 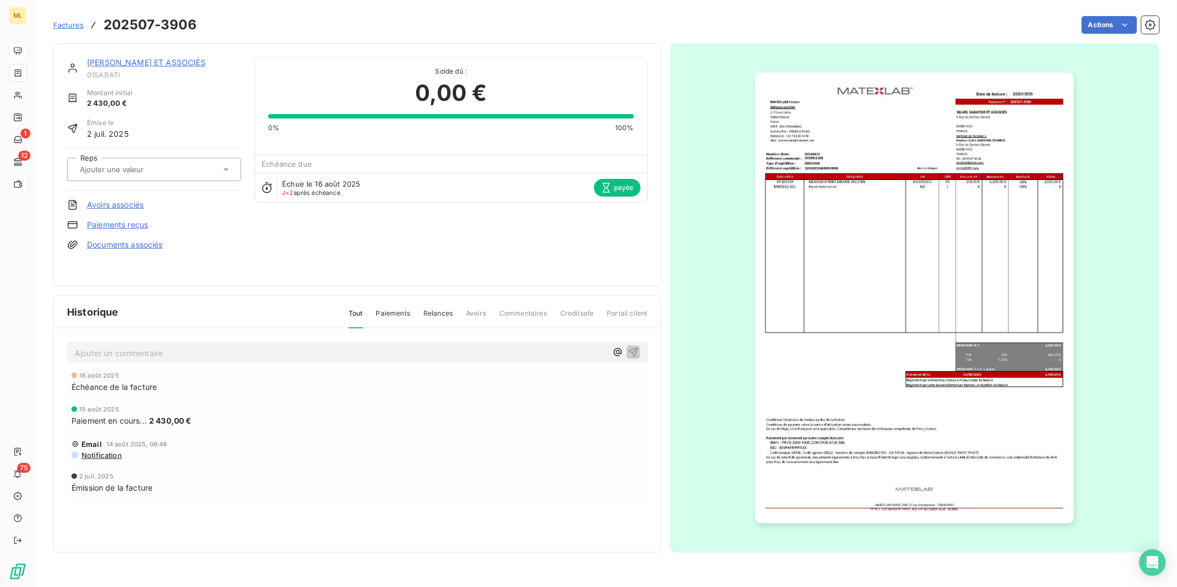 What do you see at coordinates (288, 193) in the screenshot?
I see `span: J+2` at bounding box center [288, 193].